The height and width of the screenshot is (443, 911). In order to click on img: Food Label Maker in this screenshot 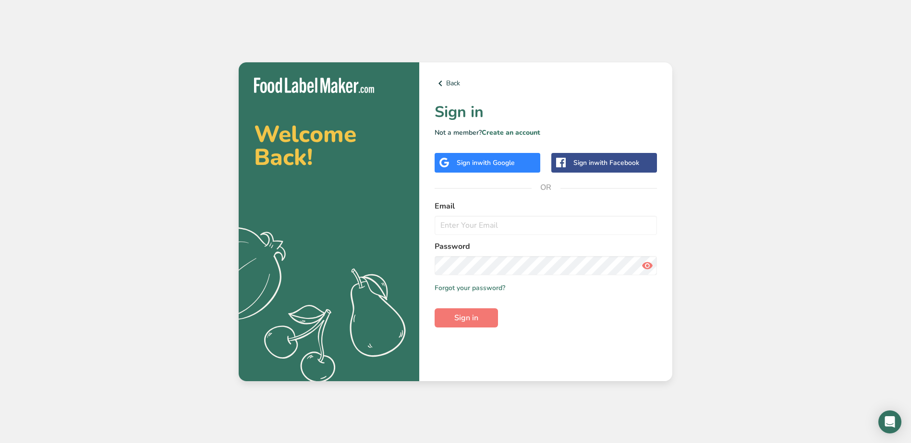, I will do `click(314, 85)`.